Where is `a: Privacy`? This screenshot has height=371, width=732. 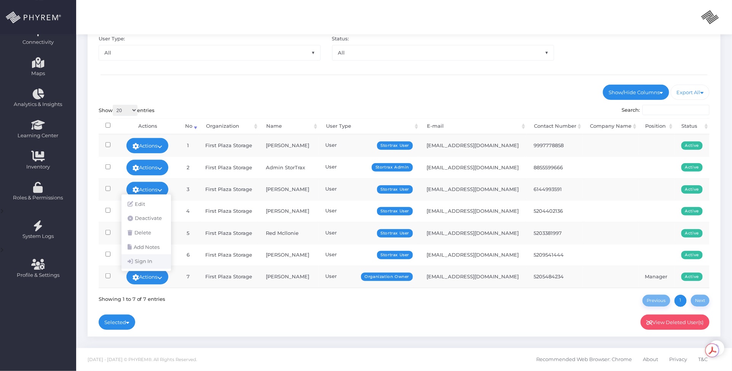 a: Privacy is located at coordinates (678, 359).